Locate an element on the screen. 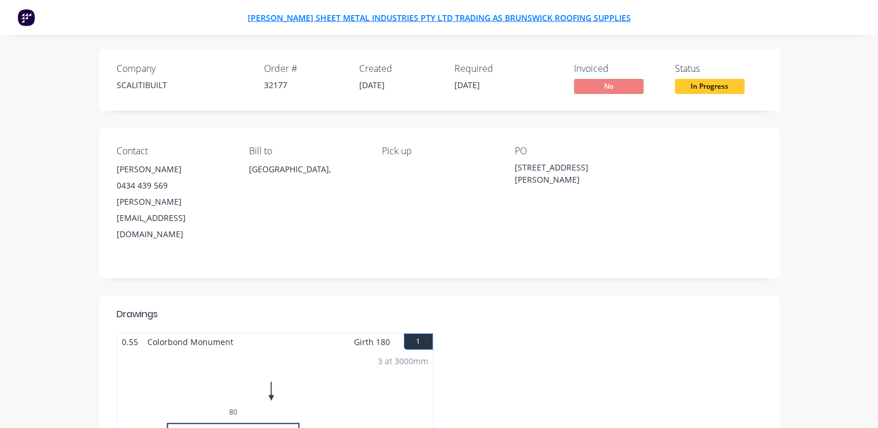  span: 0.55 is located at coordinates (130, 342).